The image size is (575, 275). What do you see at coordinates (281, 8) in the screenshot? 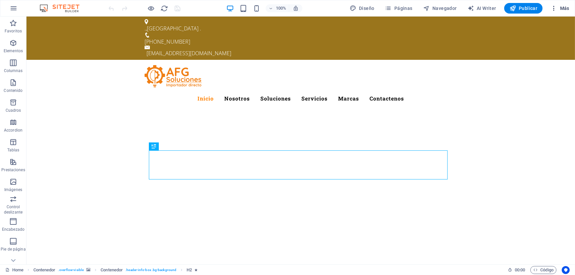
I see `h6: 100%` at bounding box center [281, 8].